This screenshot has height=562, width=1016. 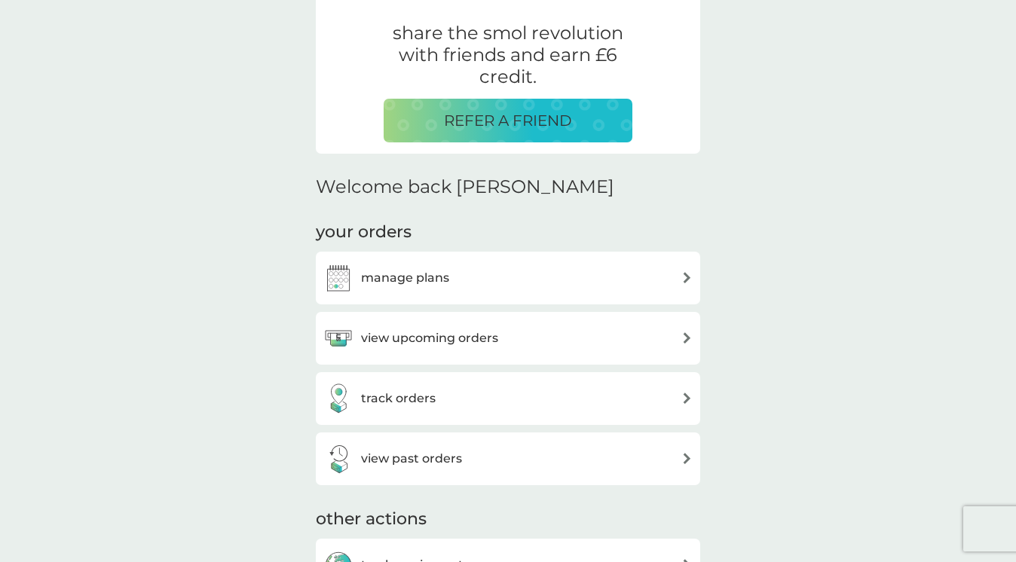 What do you see at coordinates (508, 121) in the screenshot?
I see `p: REFER A FRIEND` at bounding box center [508, 121].